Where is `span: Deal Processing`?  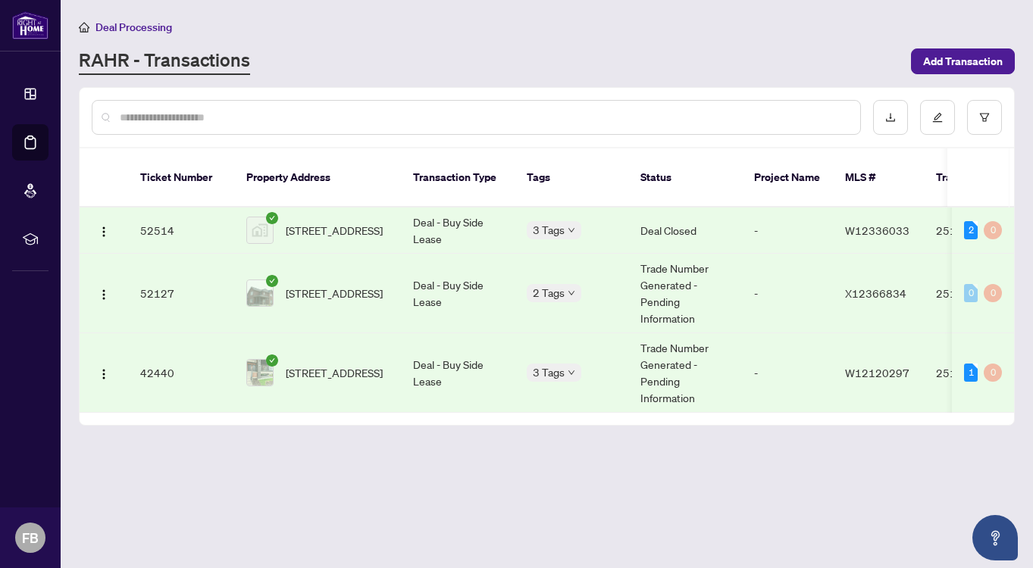
span: Deal Processing is located at coordinates (133, 27).